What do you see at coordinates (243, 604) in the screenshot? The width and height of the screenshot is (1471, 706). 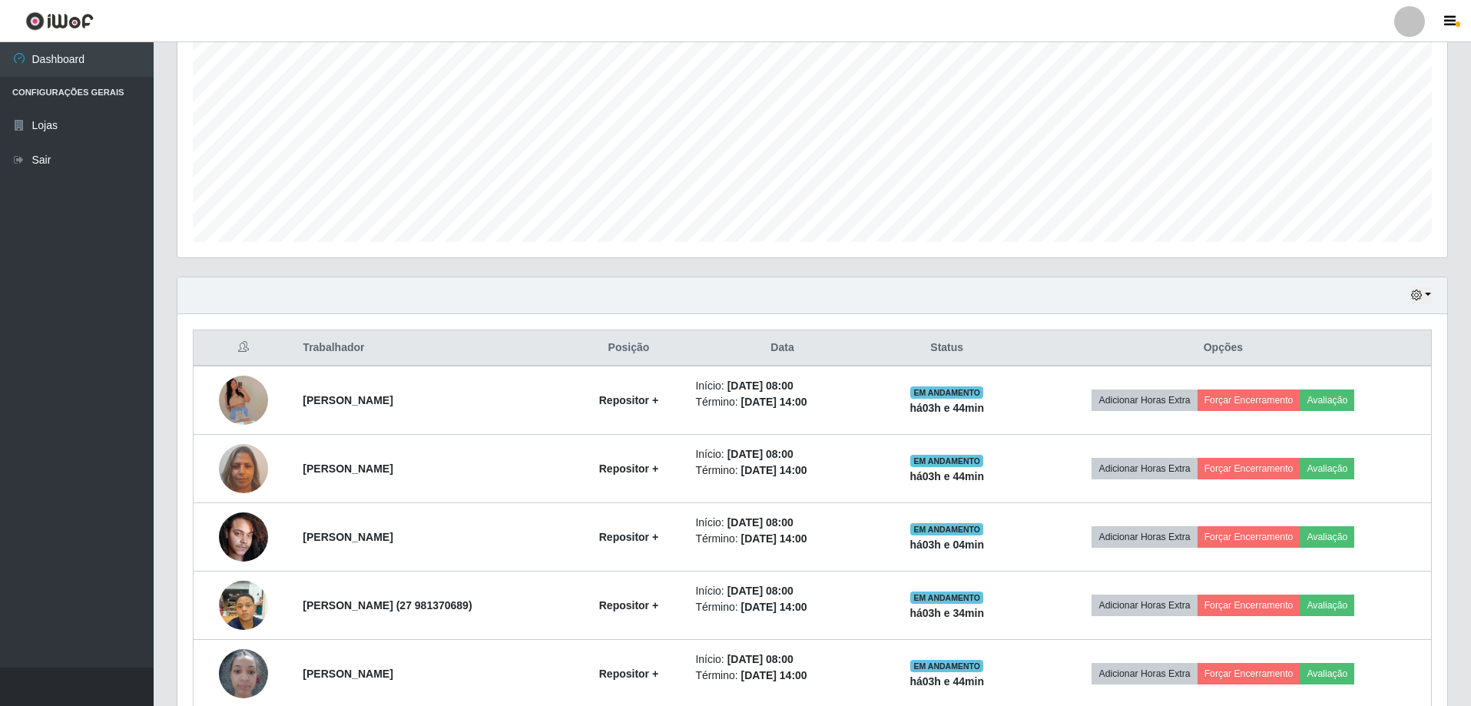 I see `img: 1755367565245.jpeg` at bounding box center [243, 604].